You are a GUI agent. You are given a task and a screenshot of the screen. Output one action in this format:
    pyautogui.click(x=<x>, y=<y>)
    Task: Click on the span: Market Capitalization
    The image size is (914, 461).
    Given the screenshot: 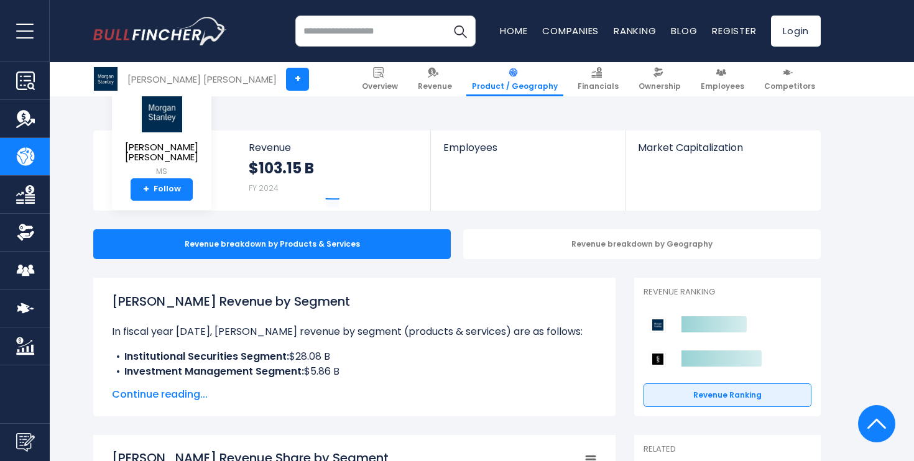 What is the action you would take?
    pyautogui.click(x=722, y=147)
    